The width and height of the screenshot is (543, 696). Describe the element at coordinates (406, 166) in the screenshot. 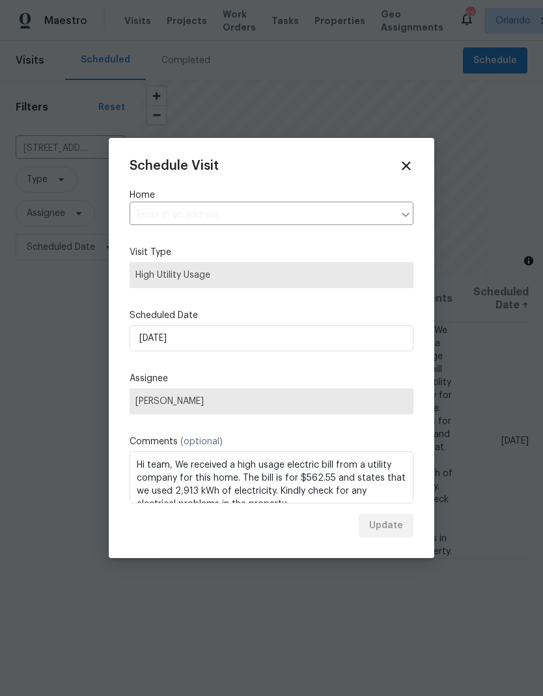

I see `span: Close` at that location.